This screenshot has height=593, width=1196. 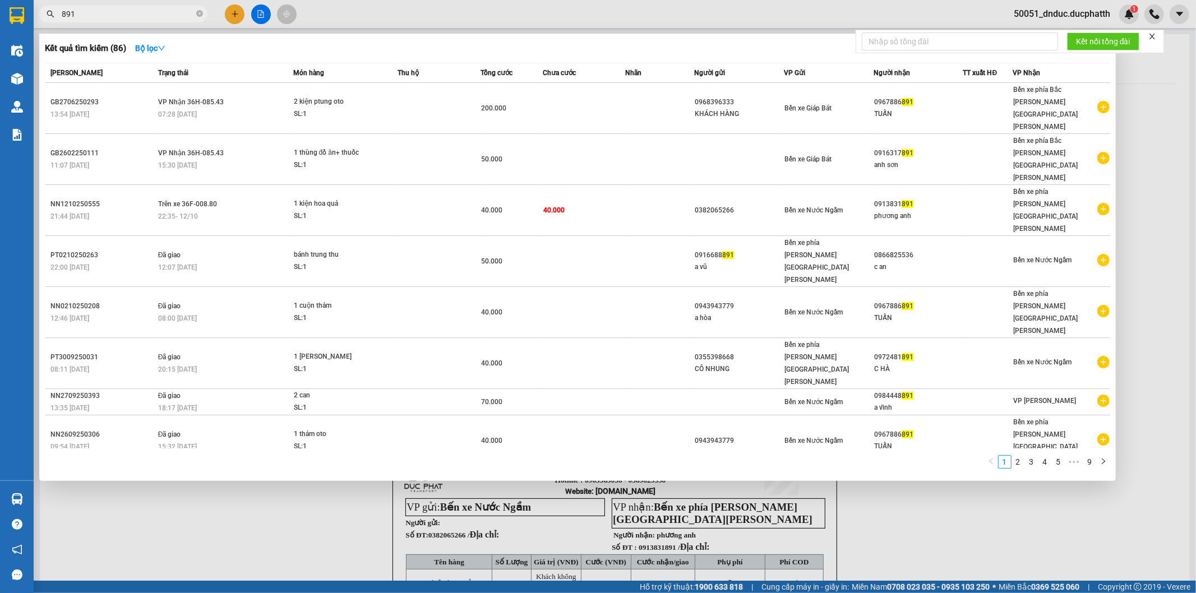 What do you see at coordinates (1104, 462) in the screenshot?
I see `button: right` at bounding box center [1104, 462].